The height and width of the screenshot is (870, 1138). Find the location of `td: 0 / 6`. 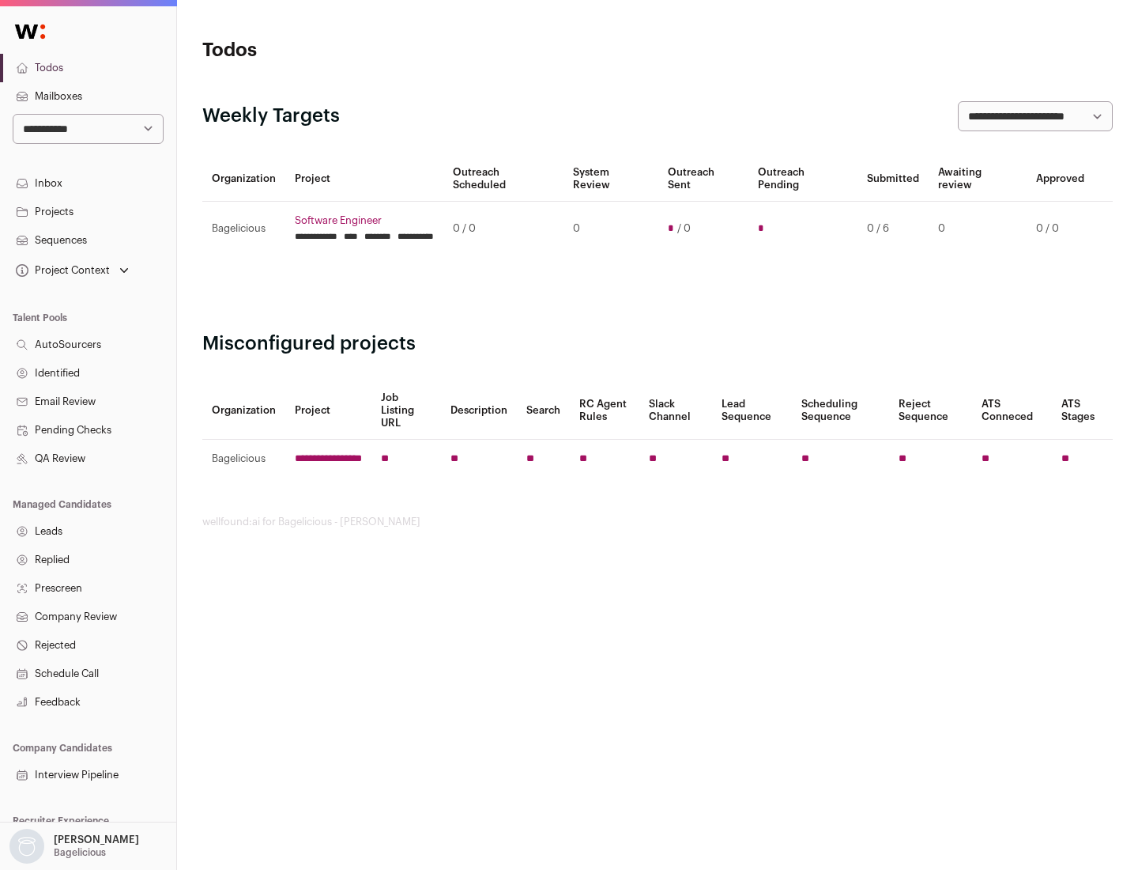

td: 0 / 6 is located at coordinates (893, 228).